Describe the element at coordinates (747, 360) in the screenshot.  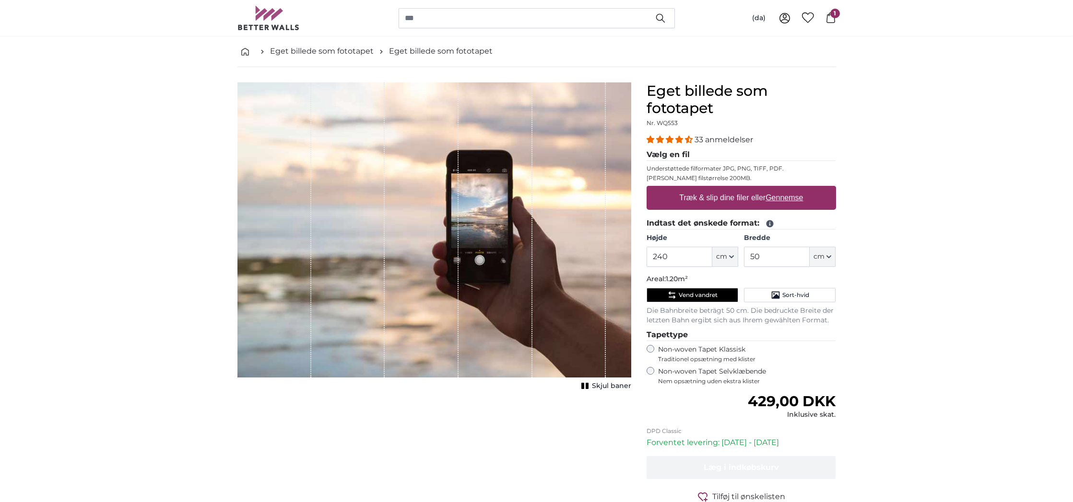
I see `span: Traditionel opsætning med klister` at that location.